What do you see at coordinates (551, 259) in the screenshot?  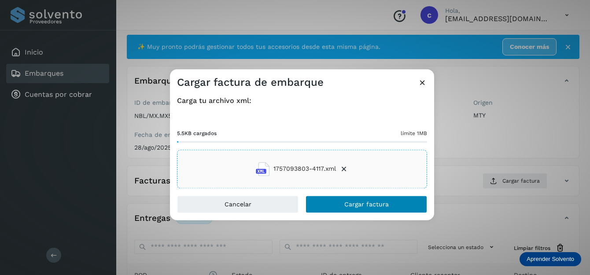 I see `div: Aprender Solvento` at bounding box center [551, 259].